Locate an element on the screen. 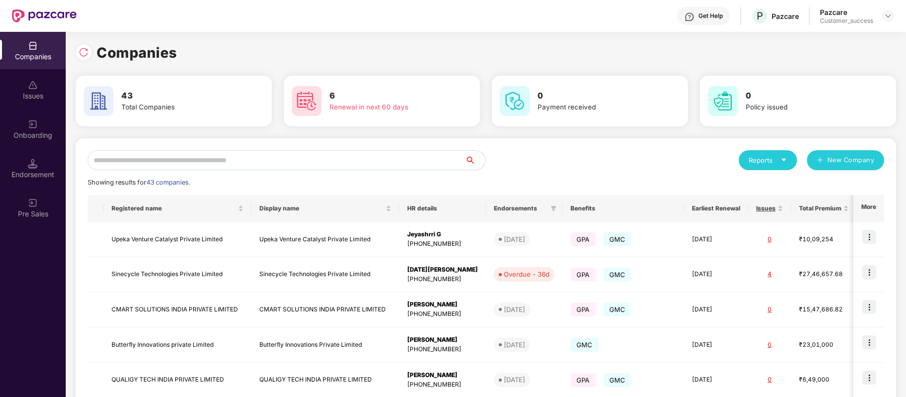  span: plus is located at coordinates (820, 161).